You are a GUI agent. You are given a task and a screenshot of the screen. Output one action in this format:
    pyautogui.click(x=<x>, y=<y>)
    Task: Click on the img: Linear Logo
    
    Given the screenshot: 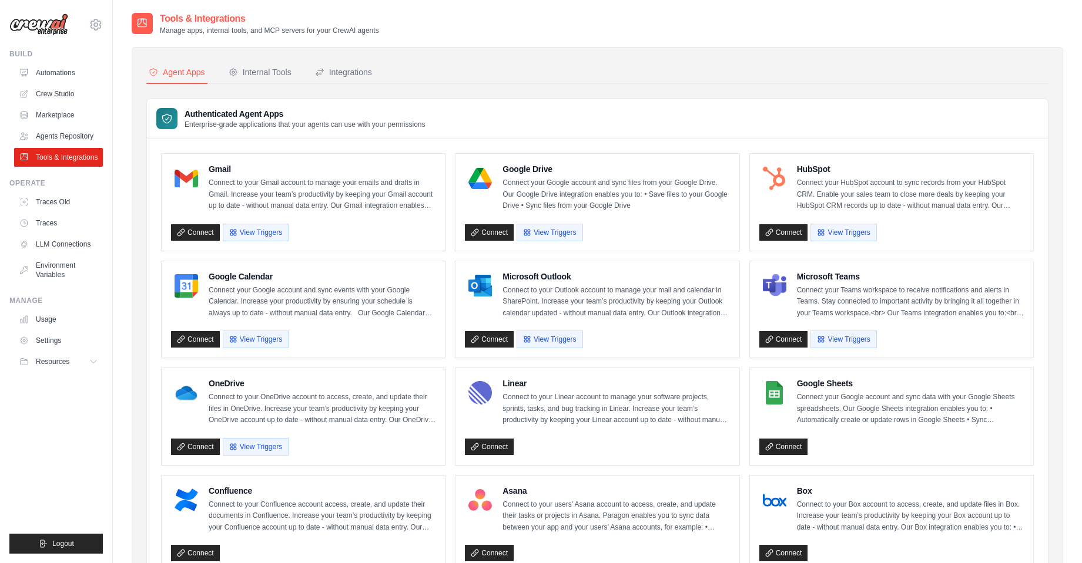 What is the action you would take?
    pyautogui.click(x=480, y=393)
    